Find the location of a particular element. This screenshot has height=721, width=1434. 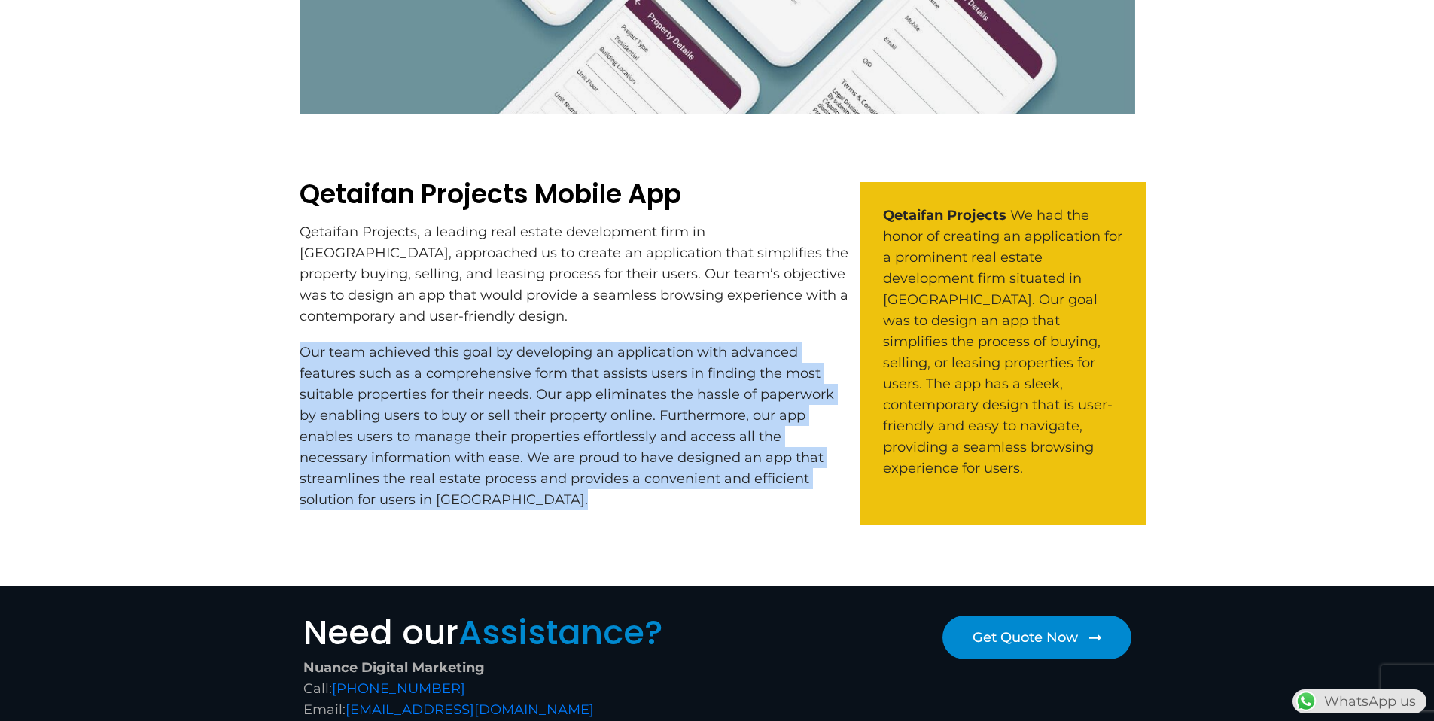

h2: Qetaifan Projects Mobile App is located at coordinates (575, 194).